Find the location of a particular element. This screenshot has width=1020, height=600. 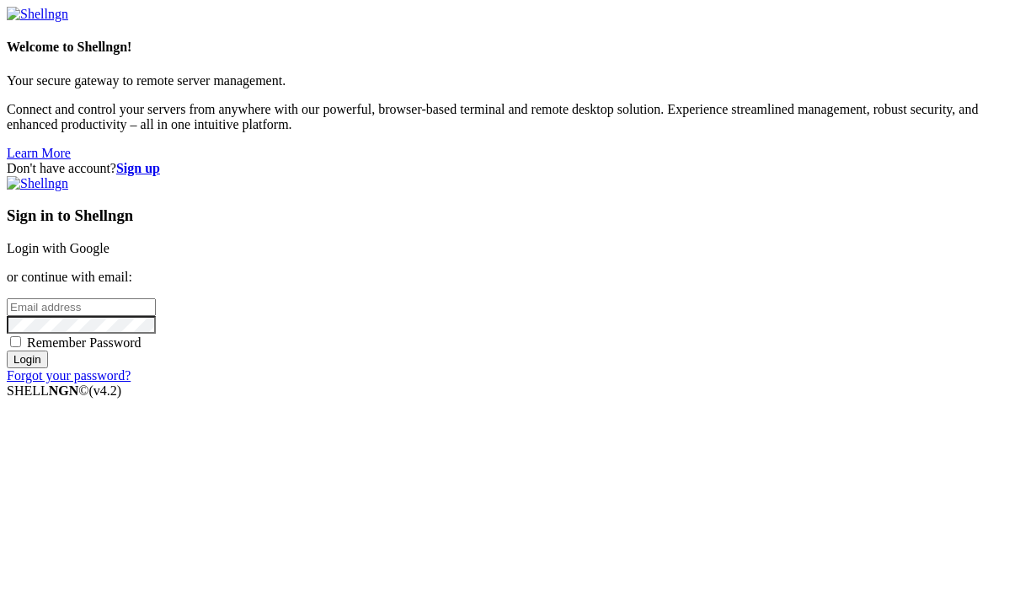

a: Forgot your password? is located at coordinates (68, 375).